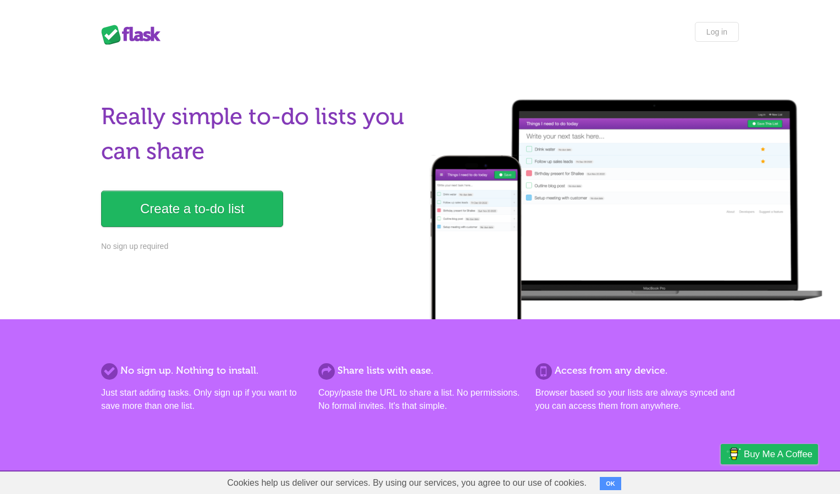 This screenshot has width=840, height=494. What do you see at coordinates (610, 484) in the screenshot?
I see `button: OK` at bounding box center [610, 484].